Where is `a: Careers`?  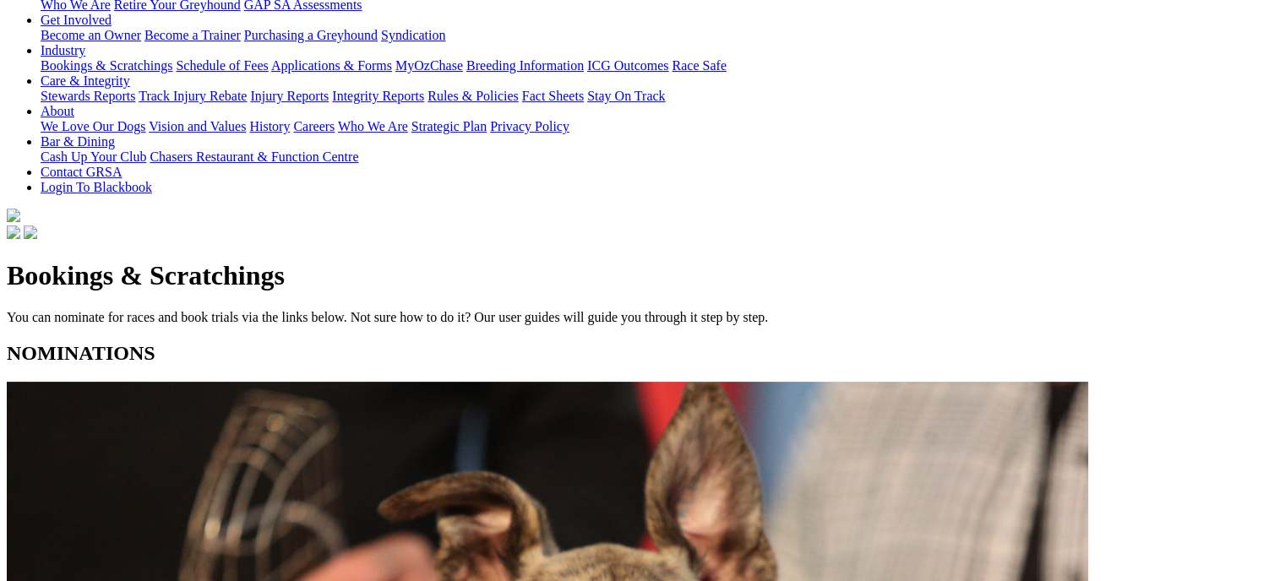 a: Careers is located at coordinates (313, 126).